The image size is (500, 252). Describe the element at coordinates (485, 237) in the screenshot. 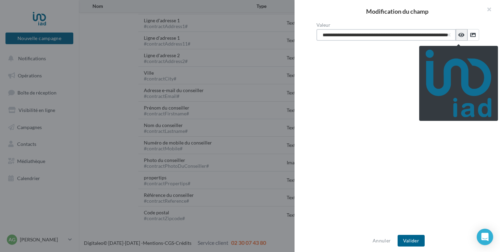

I see `div: Open Intercom Messenger` at that location.